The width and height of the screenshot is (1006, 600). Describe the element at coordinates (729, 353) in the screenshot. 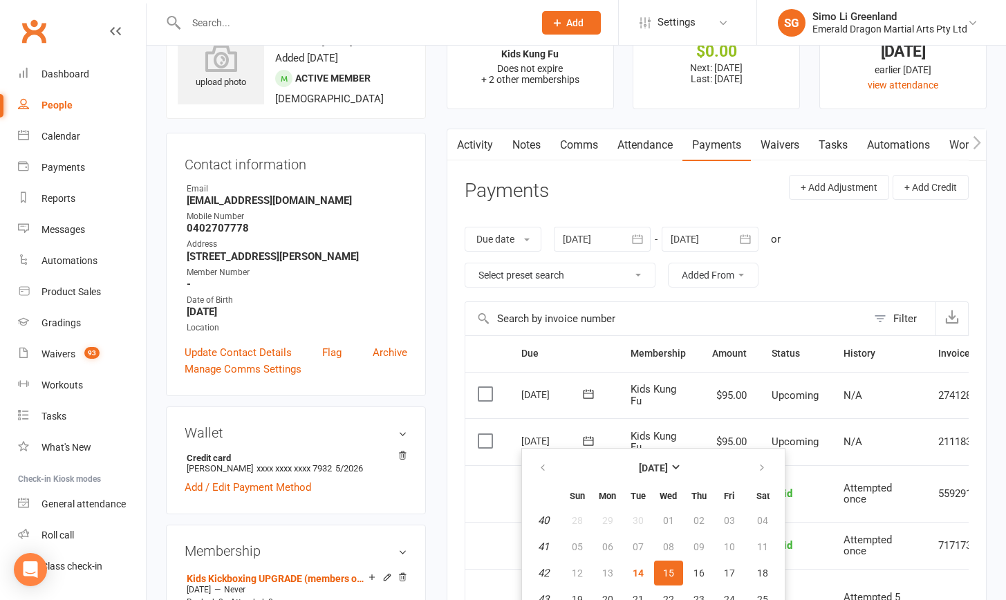

I see `th: Amount` at that location.